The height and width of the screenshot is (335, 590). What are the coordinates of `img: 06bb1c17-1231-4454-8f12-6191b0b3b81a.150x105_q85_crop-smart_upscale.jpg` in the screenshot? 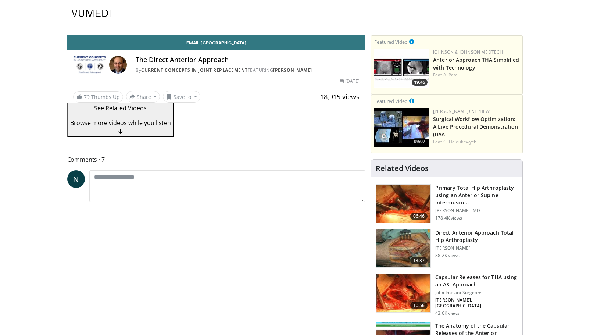 It's located at (402, 68).